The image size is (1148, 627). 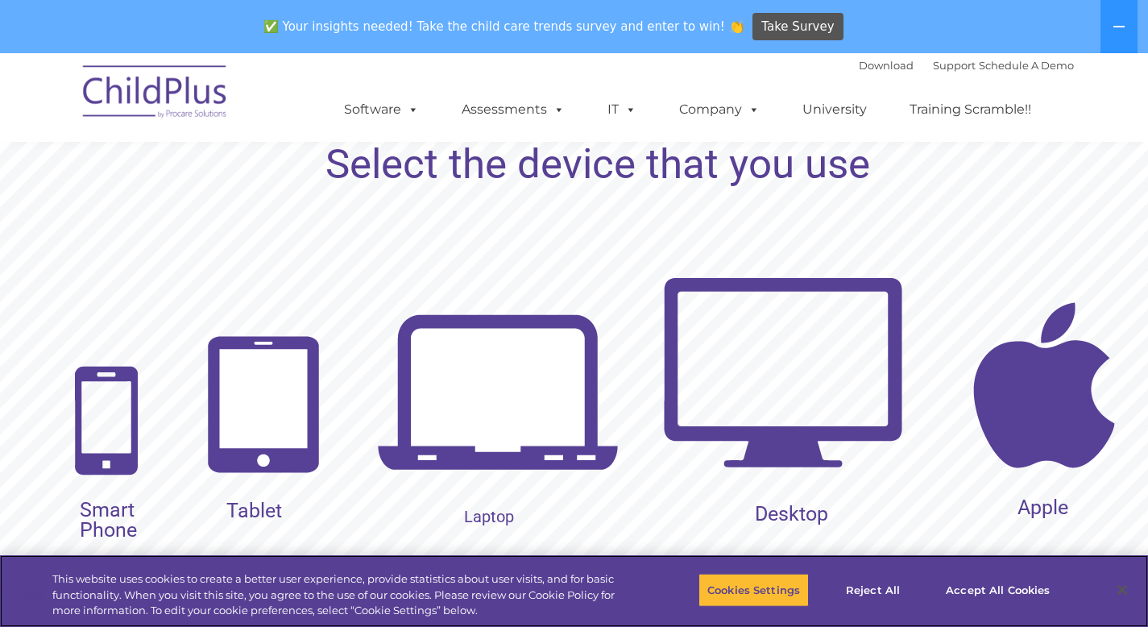 I want to click on a: Support, so click(x=954, y=65).